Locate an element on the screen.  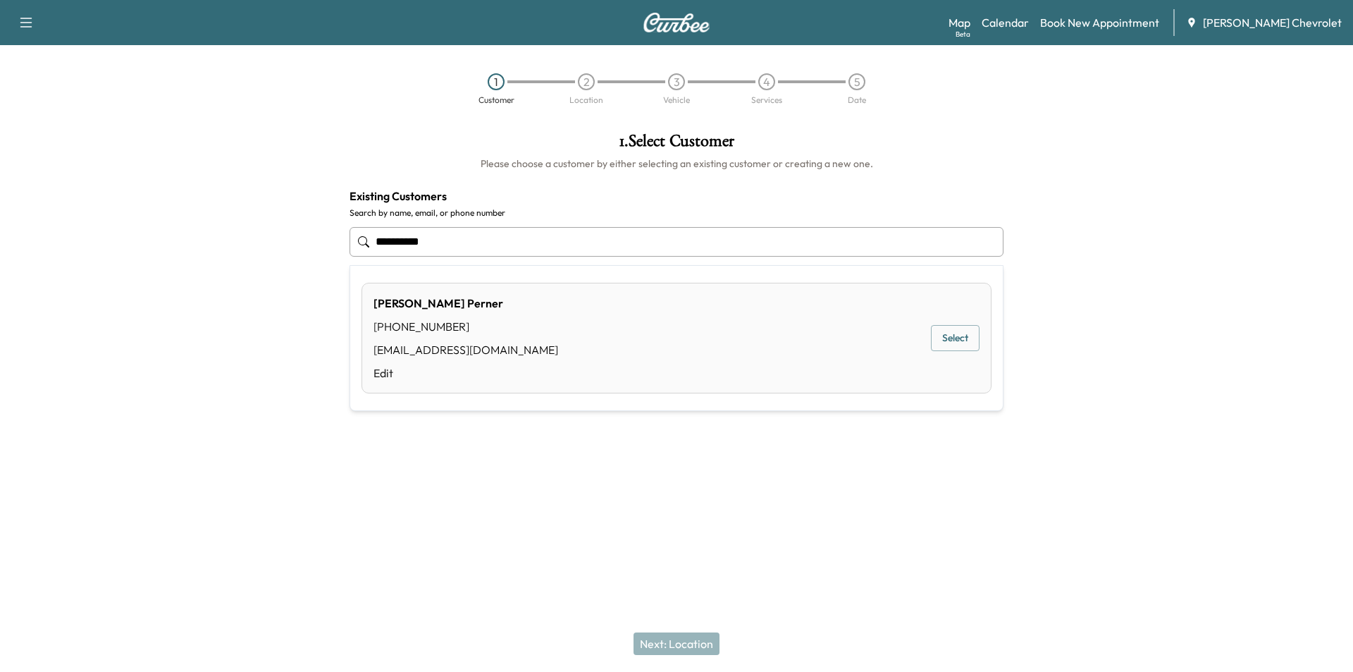
div: Beta is located at coordinates (963, 34).